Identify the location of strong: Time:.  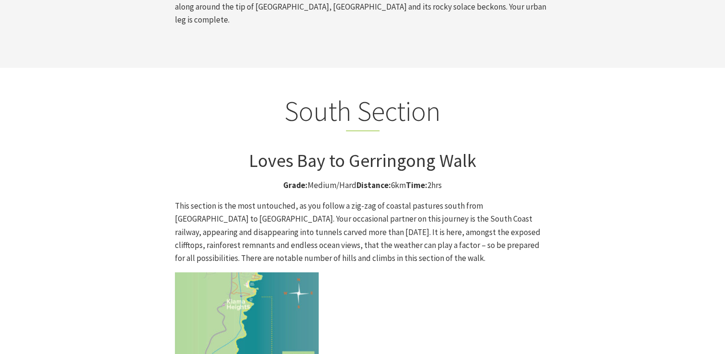
(417, 185).